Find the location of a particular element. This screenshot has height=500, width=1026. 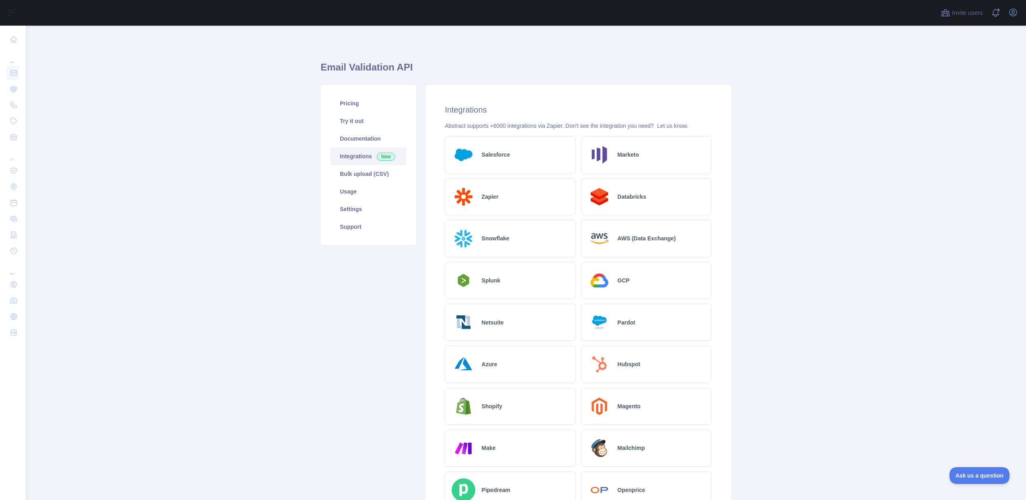

a: Try it out is located at coordinates (368, 121).